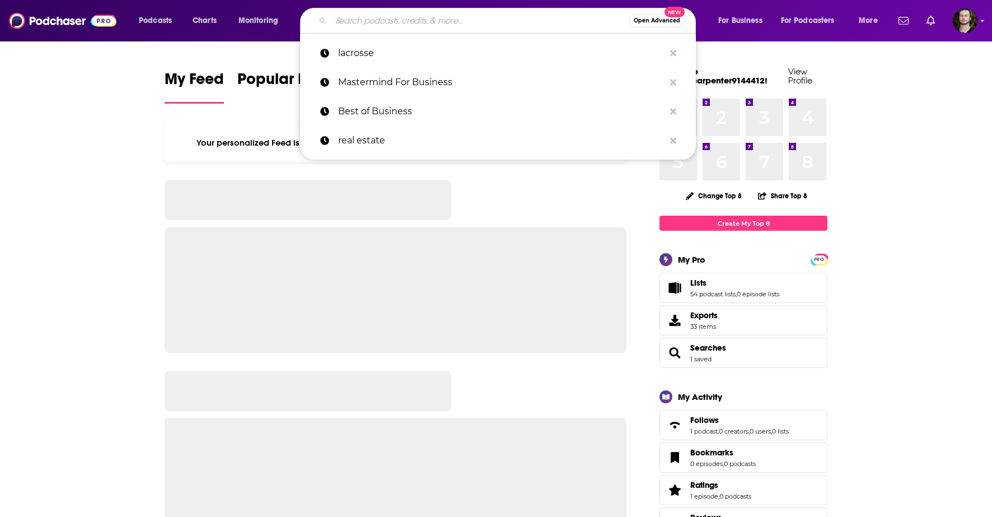 Image resolution: width=992 pixels, height=517 pixels. Describe the element at coordinates (706, 463) in the screenshot. I see `a: 0 episodes` at that location.